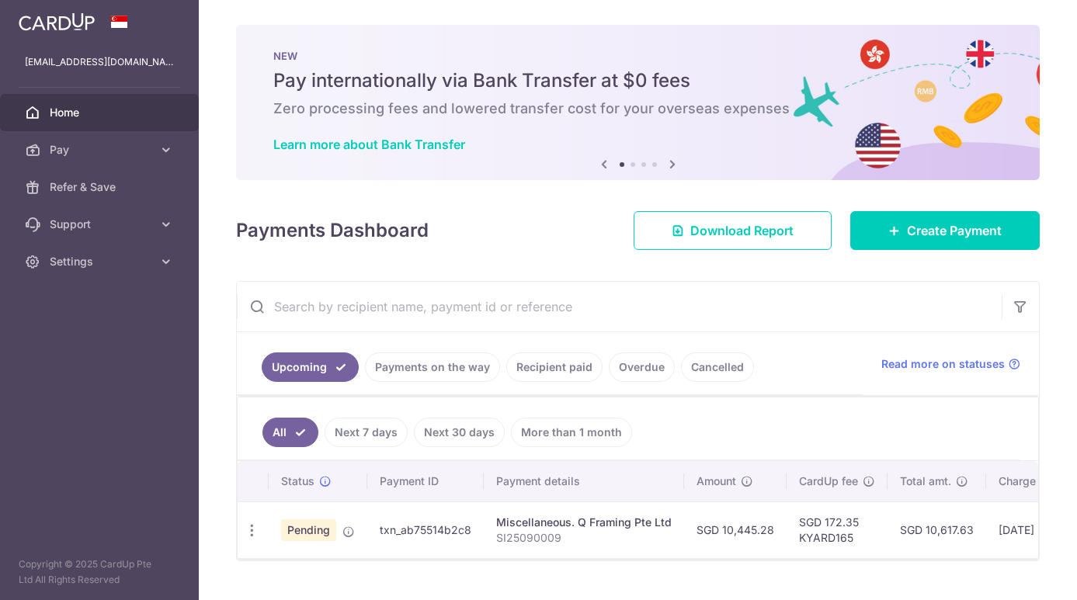 The width and height of the screenshot is (1077, 600). I want to click on span: Download Report, so click(742, 231).